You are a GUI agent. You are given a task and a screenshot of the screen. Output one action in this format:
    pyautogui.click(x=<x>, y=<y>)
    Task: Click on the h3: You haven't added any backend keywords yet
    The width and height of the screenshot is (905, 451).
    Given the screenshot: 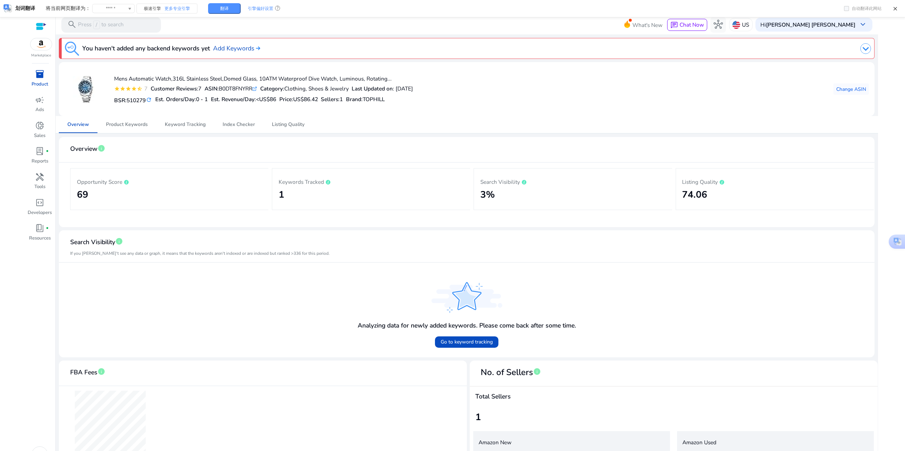 What is the action you would take?
    pyautogui.click(x=146, y=48)
    